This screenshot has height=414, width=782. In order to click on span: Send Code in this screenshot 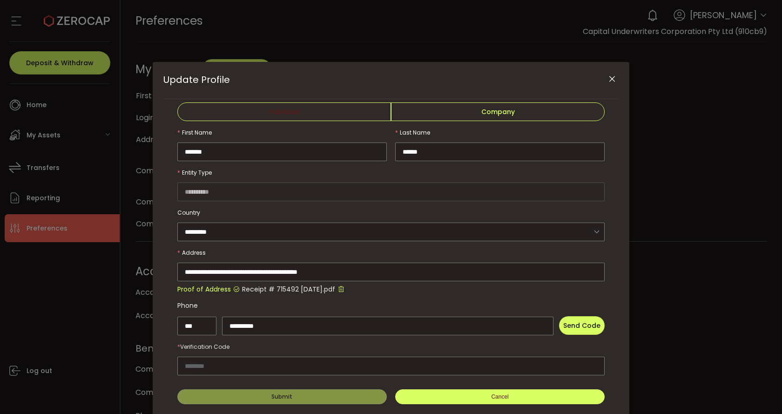, I will do `click(582, 325)`.